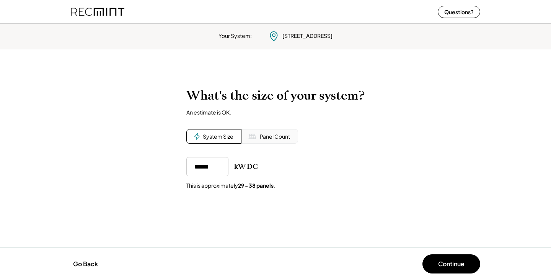 The image size is (551, 280). What do you see at coordinates (246, 166) in the screenshot?
I see `div: kW DC` at bounding box center [246, 166].